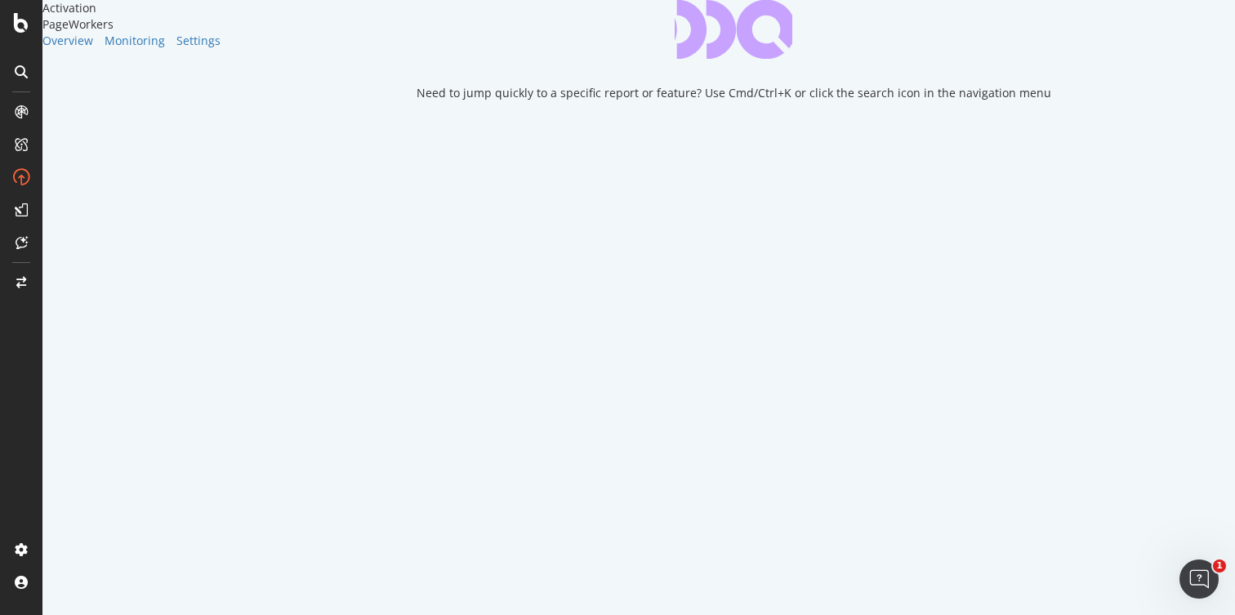  What do you see at coordinates (1219, 566) in the screenshot?
I see `span: 1` at bounding box center [1219, 566].